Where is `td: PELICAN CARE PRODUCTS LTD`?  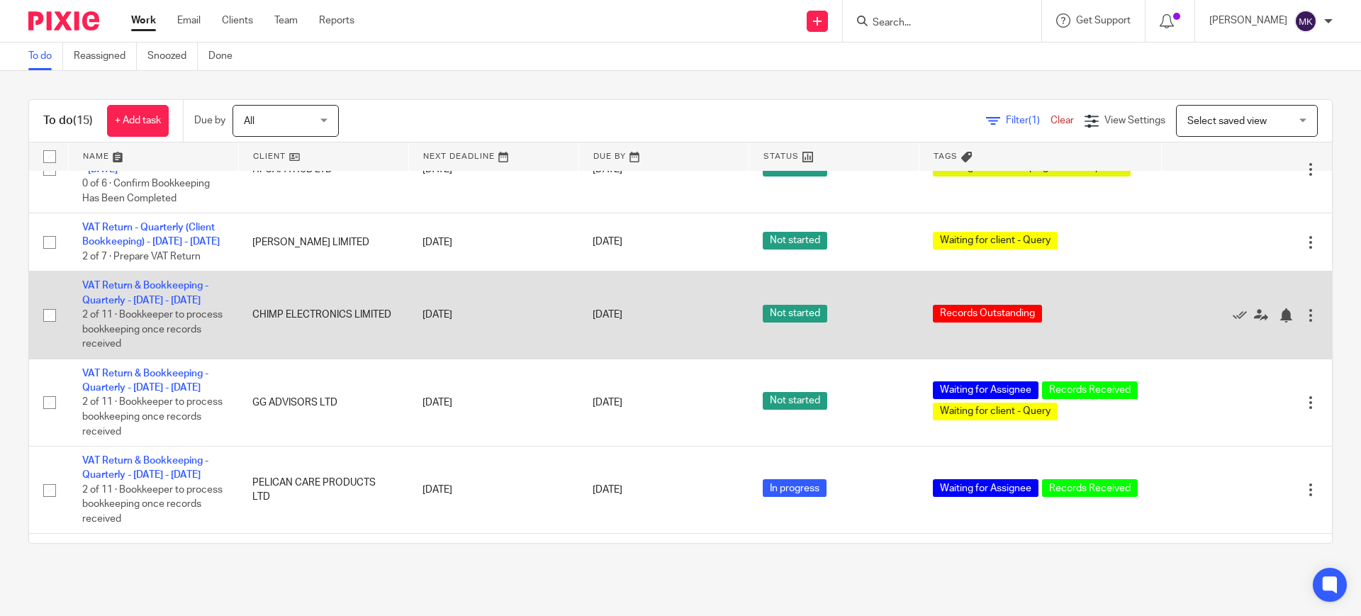
td: PELICAN CARE PRODUCTS LTD is located at coordinates (323, 490).